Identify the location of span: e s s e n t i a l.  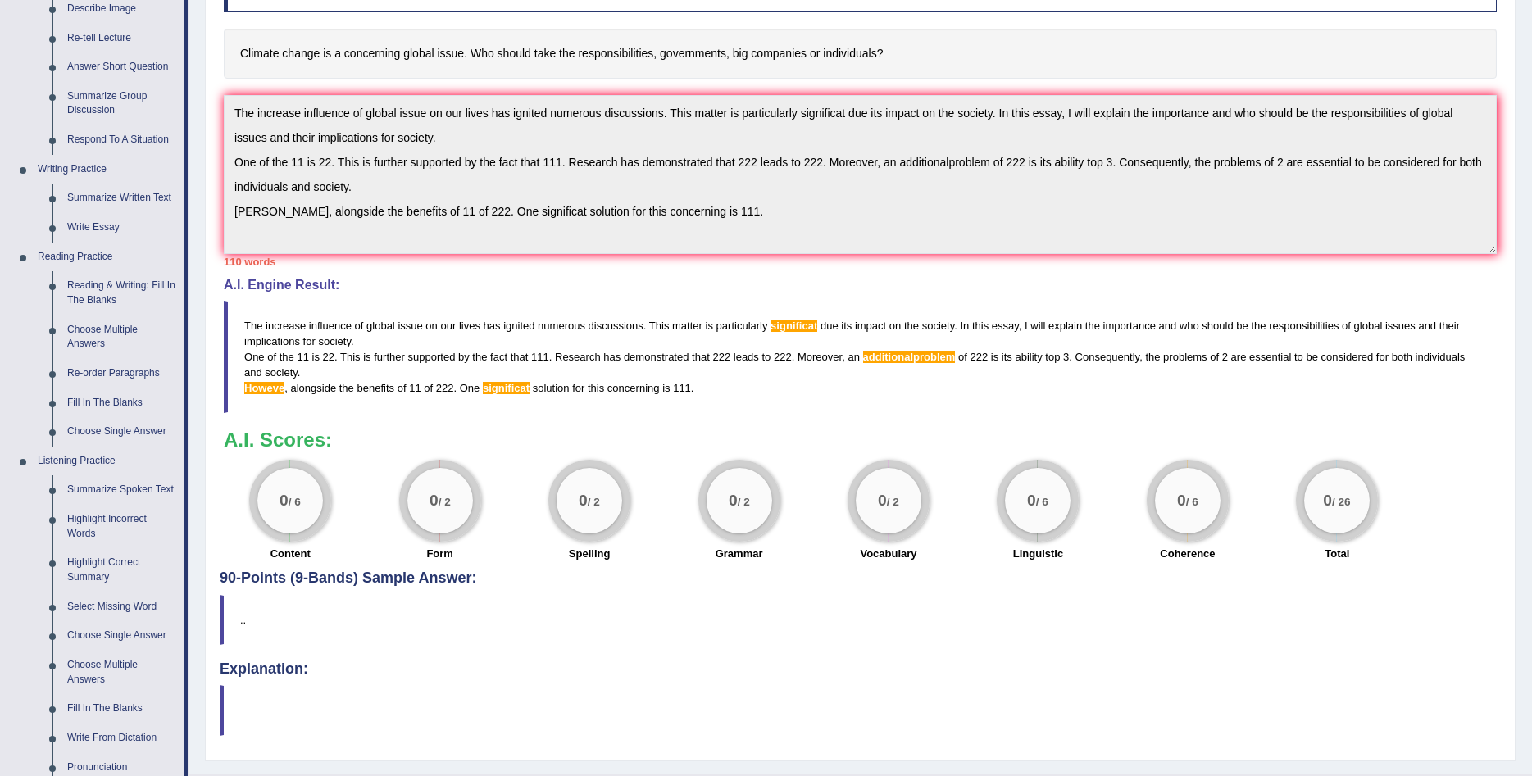
(1270, 357).